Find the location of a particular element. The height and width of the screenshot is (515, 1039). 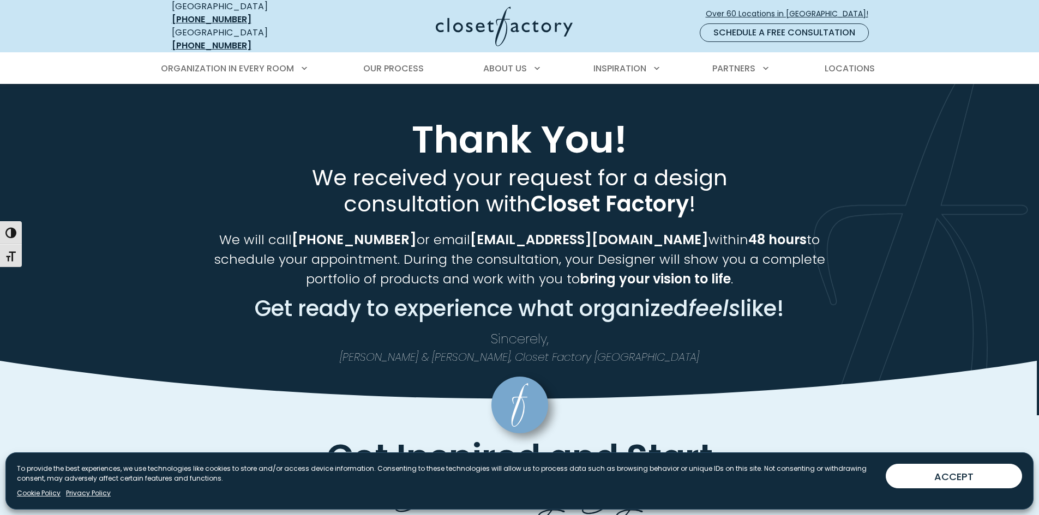

span: Locations is located at coordinates (849, 68).